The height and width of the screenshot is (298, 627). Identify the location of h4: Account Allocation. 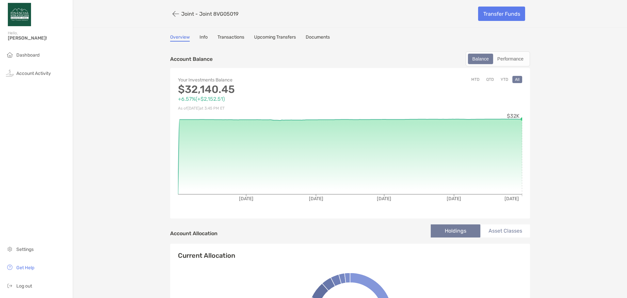
(194, 233).